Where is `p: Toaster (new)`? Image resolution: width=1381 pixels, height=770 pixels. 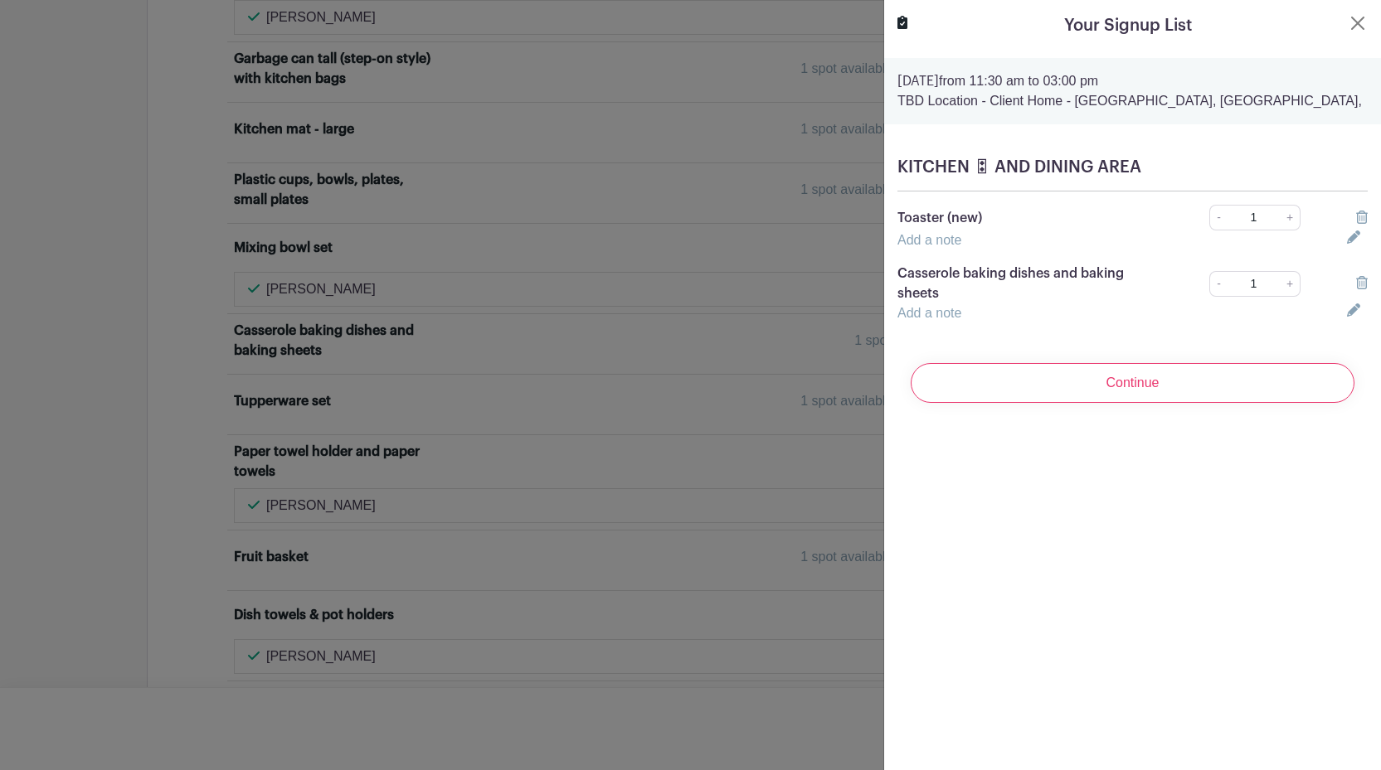 p: Toaster (new) is located at coordinates (1030, 218).